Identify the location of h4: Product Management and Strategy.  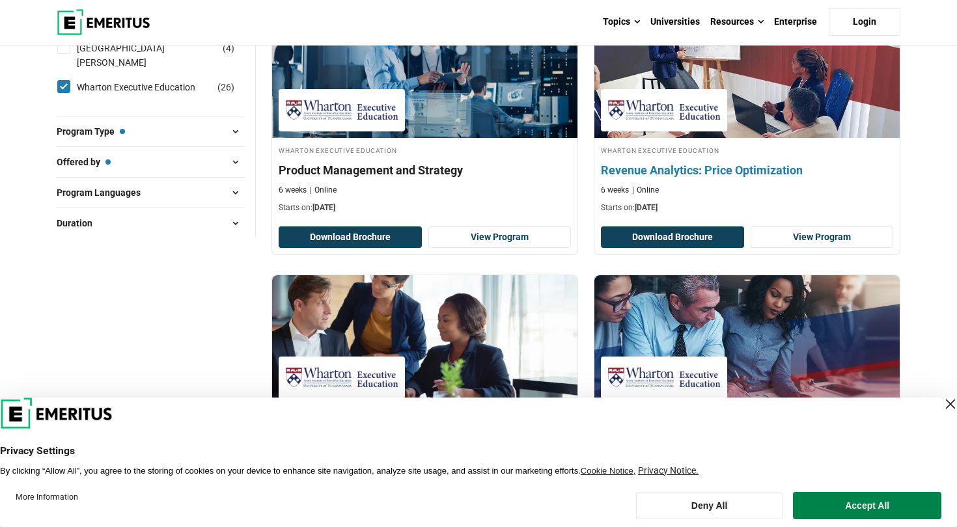
(424, 170).